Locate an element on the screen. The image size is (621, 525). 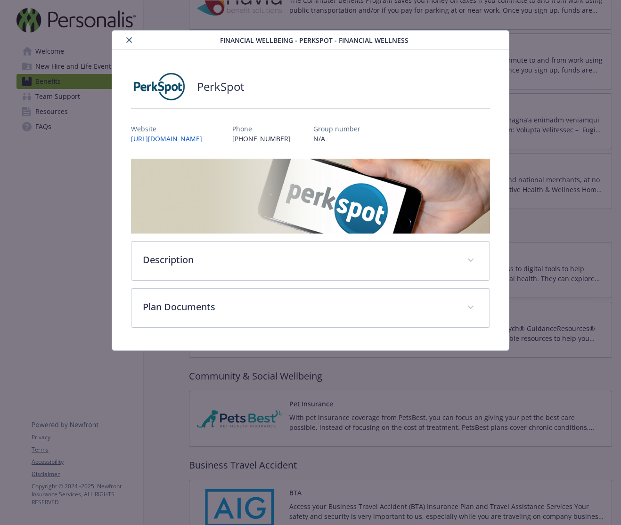
div: Plan Documents is located at coordinates (310, 308).